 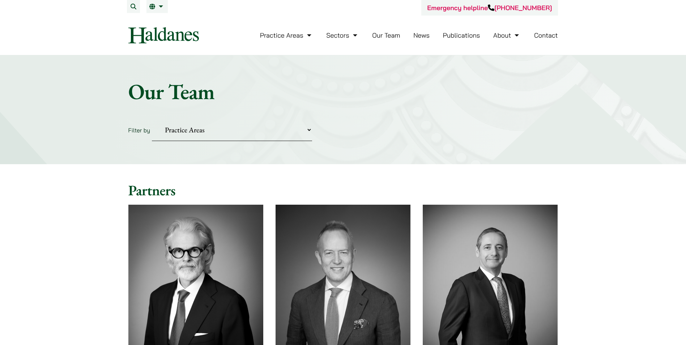 I want to click on a: News, so click(x=421, y=35).